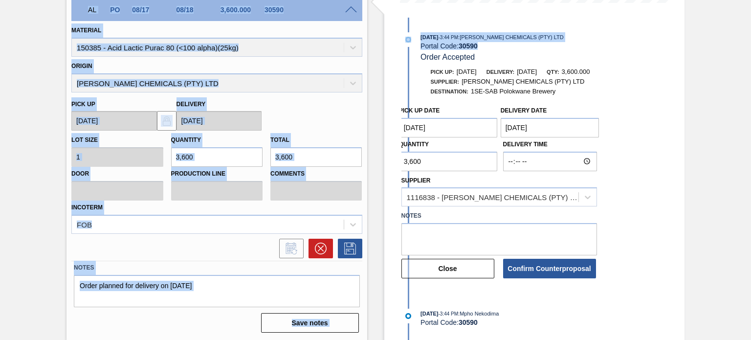  What do you see at coordinates (86, 30) in the screenshot?
I see `label: Material` at bounding box center [86, 30].